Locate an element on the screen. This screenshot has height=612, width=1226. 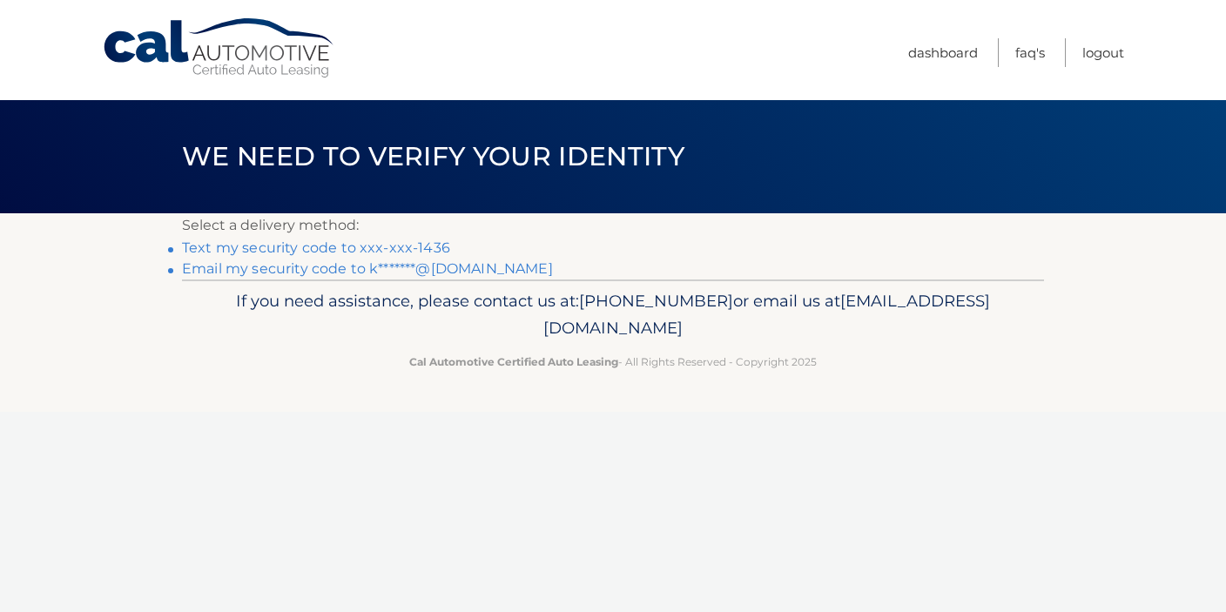
strong: Cal Automotive Certified Auto Leasing is located at coordinates (514, 361).